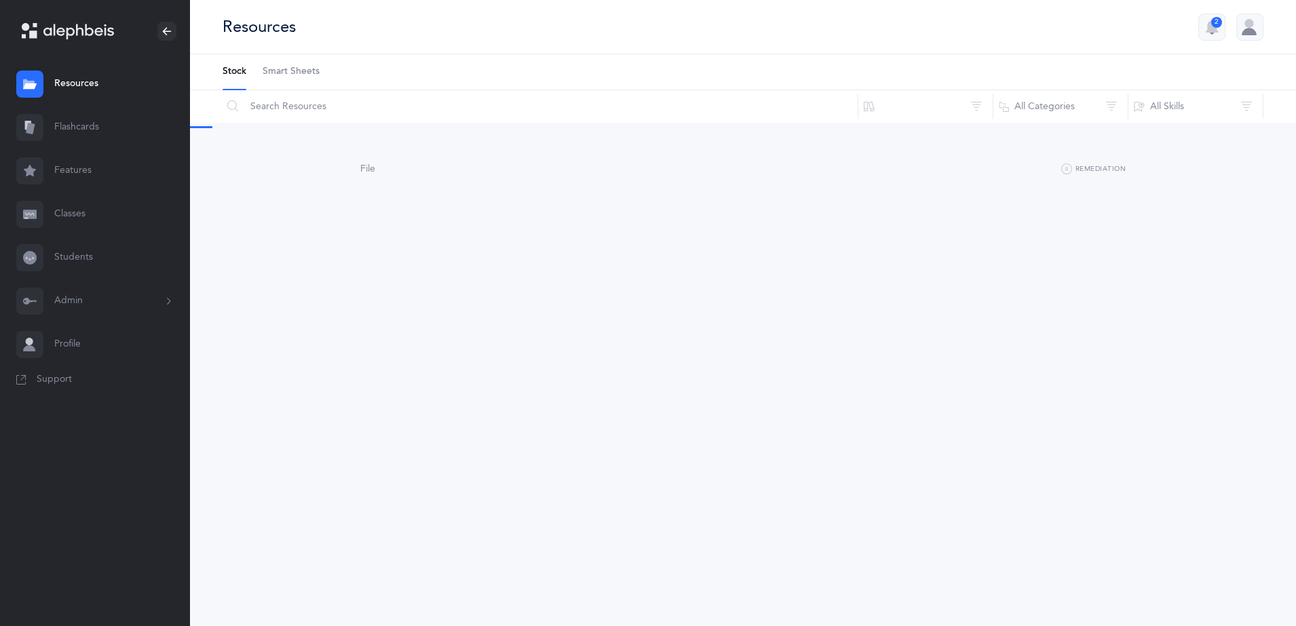 Image resolution: width=1296 pixels, height=626 pixels. What do you see at coordinates (368, 169) in the screenshot?
I see `span: File` at bounding box center [368, 169].